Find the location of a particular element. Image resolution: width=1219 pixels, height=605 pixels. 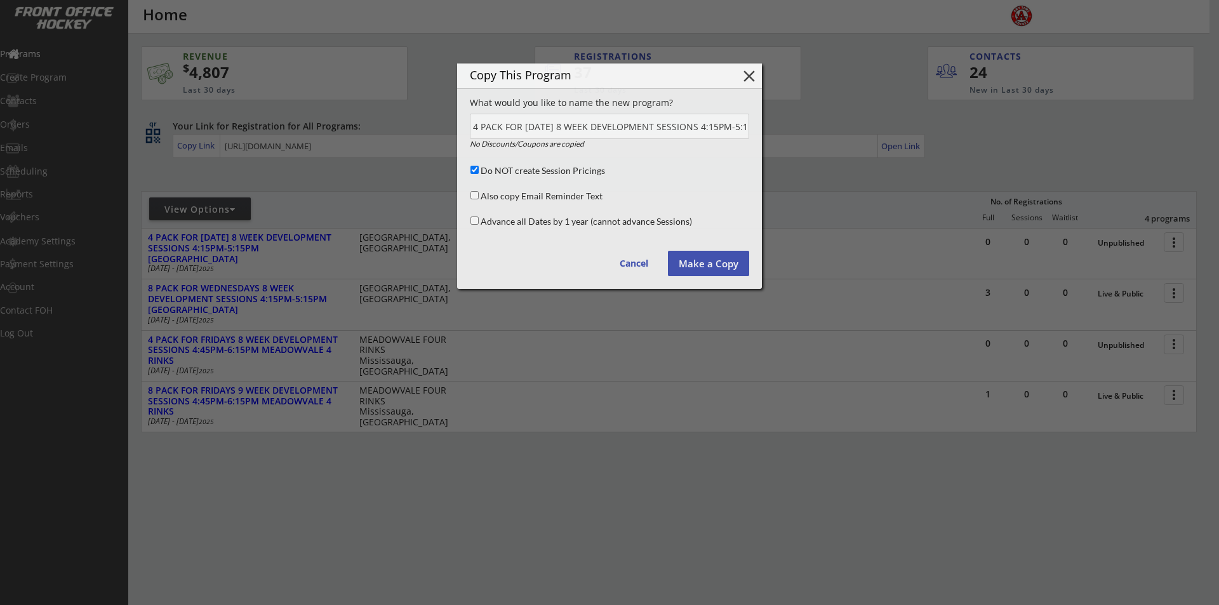

label: Also copy Email Reminder Text is located at coordinates (542, 196).